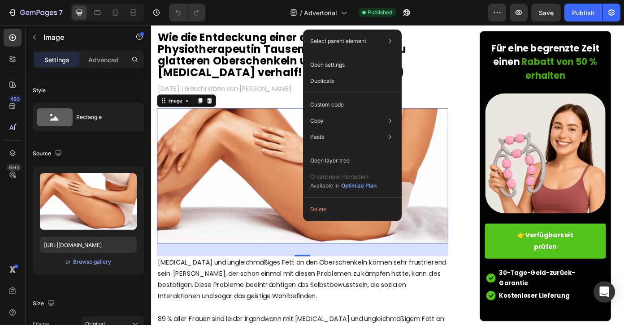 This screenshot has width=624, height=325. Describe the element at coordinates (88, 202) in the screenshot. I see `img: preview-image` at that location.